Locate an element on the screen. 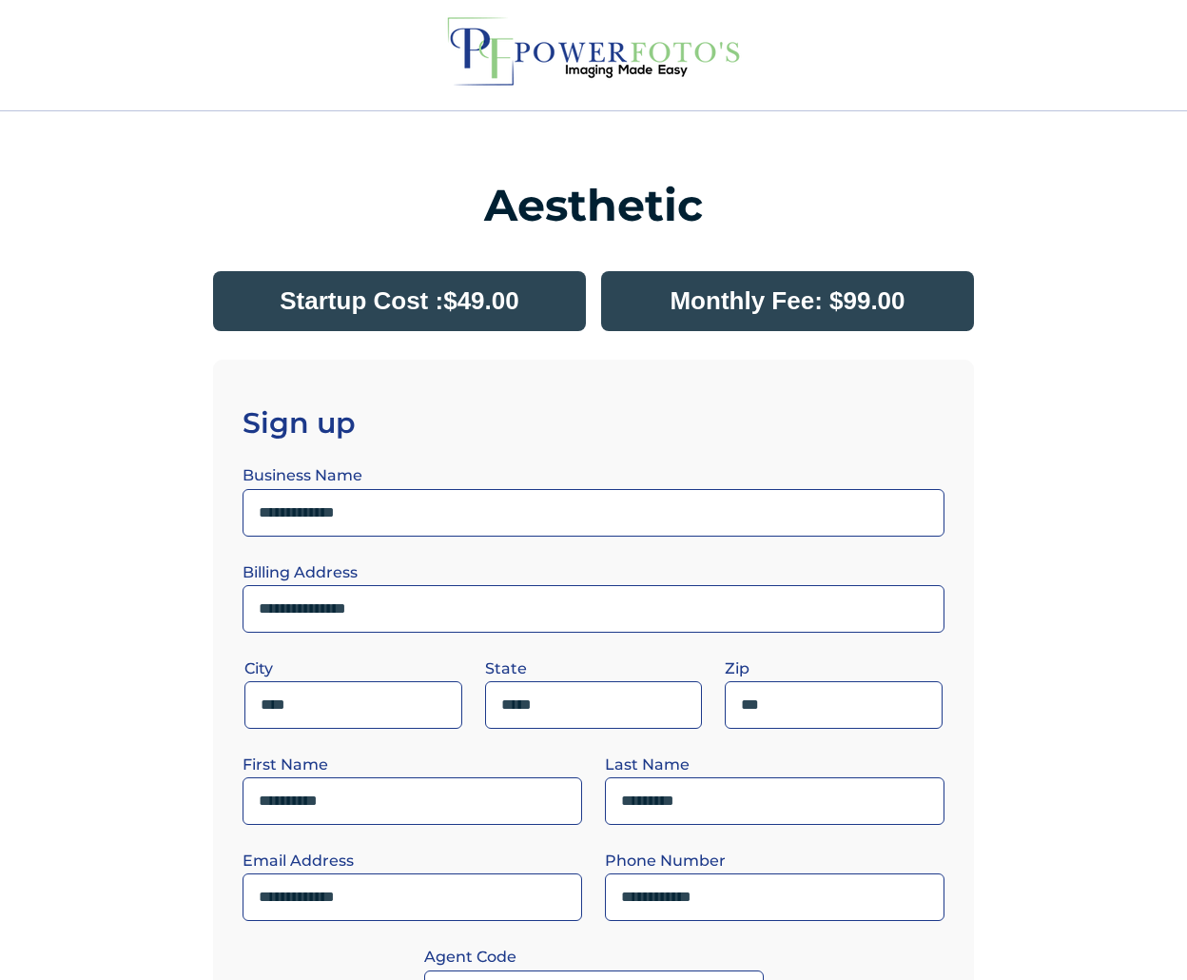 Image resolution: width=1187 pixels, height=980 pixels. label: First Name is located at coordinates (285, 764).